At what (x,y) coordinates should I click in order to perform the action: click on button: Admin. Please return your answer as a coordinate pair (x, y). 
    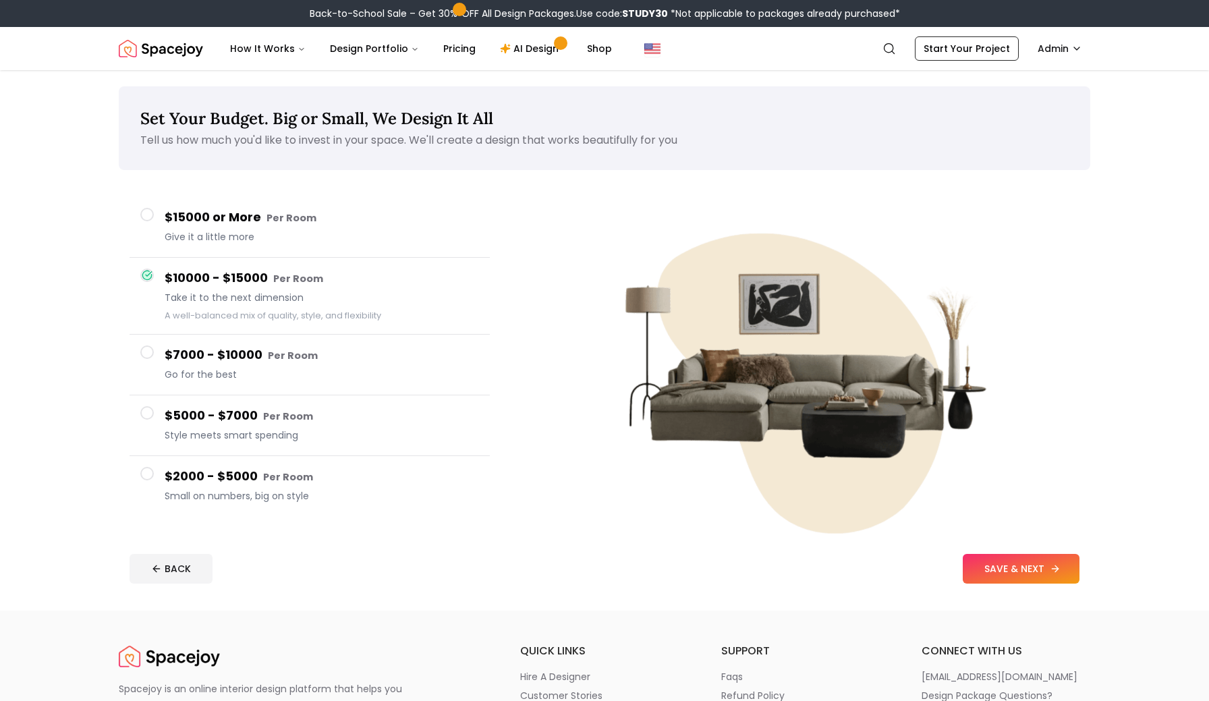
    Looking at the image, I should click on (1060, 49).